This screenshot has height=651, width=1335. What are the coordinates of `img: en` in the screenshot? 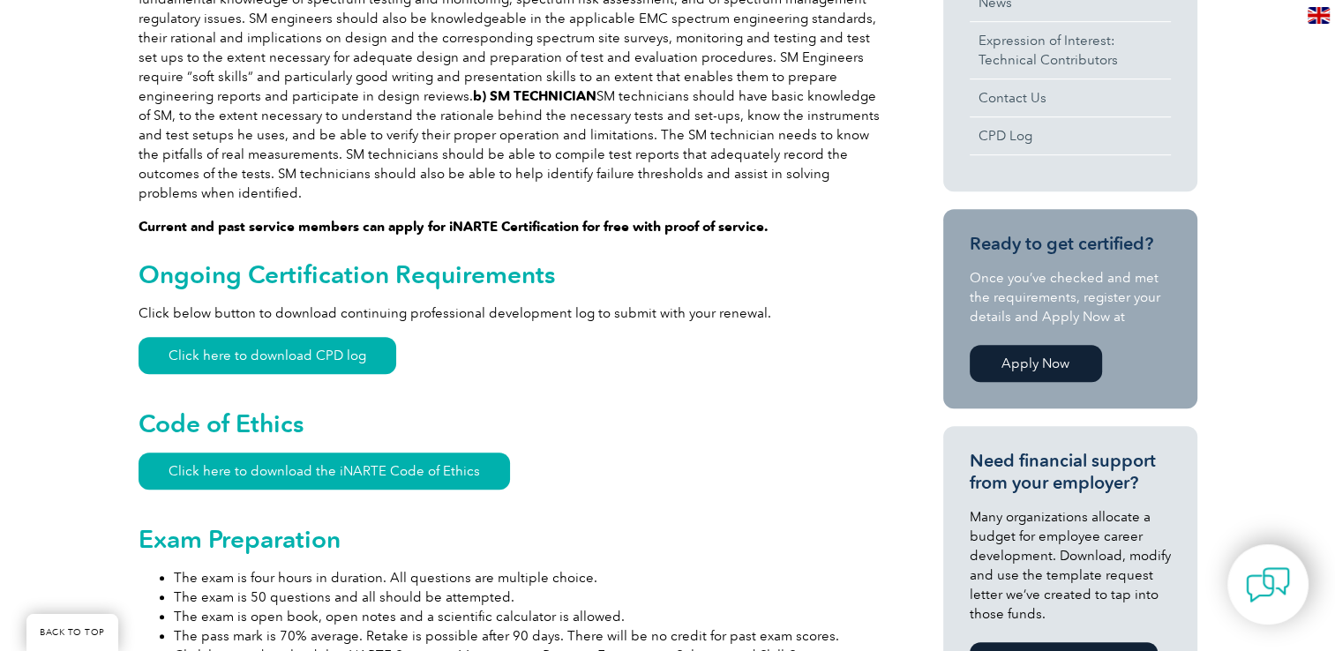 It's located at (1318, 15).